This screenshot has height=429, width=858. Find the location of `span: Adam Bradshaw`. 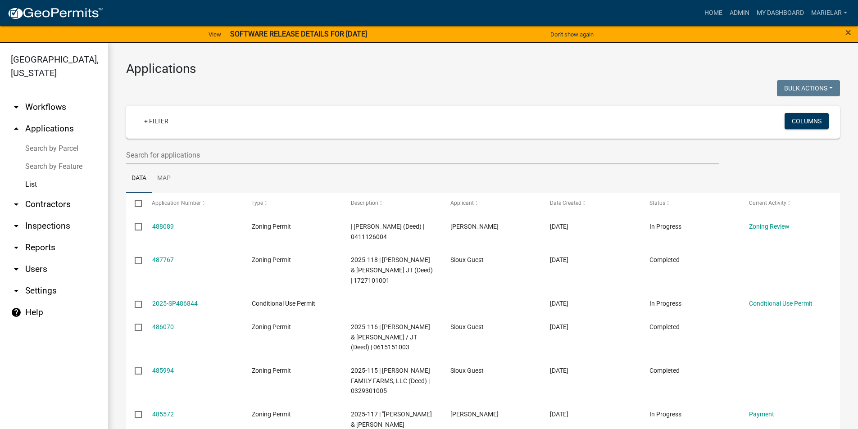

span: Adam Bradshaw is located at coordinates (474, 415).